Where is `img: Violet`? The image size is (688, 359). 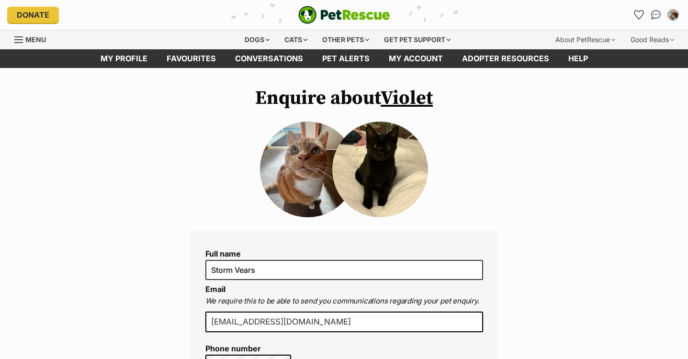 img: Violet is located at coordinates (380, 170).